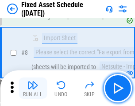 The width and height of the screenshot is (135, 106). I want to click on div: Undo, so click(61, 94).